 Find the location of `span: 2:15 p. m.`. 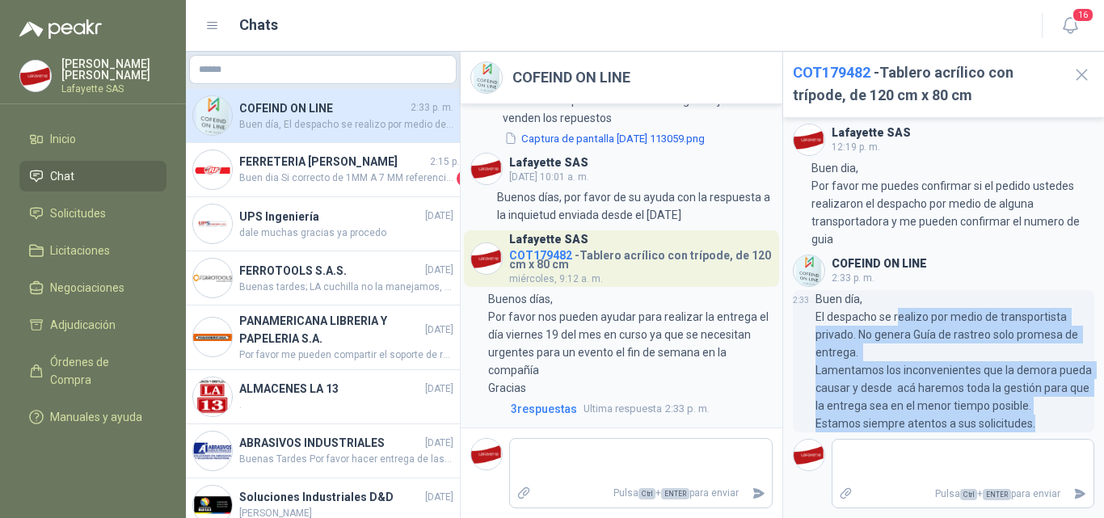

span: 2:15 p. m. is located at coordinates (451, 162).